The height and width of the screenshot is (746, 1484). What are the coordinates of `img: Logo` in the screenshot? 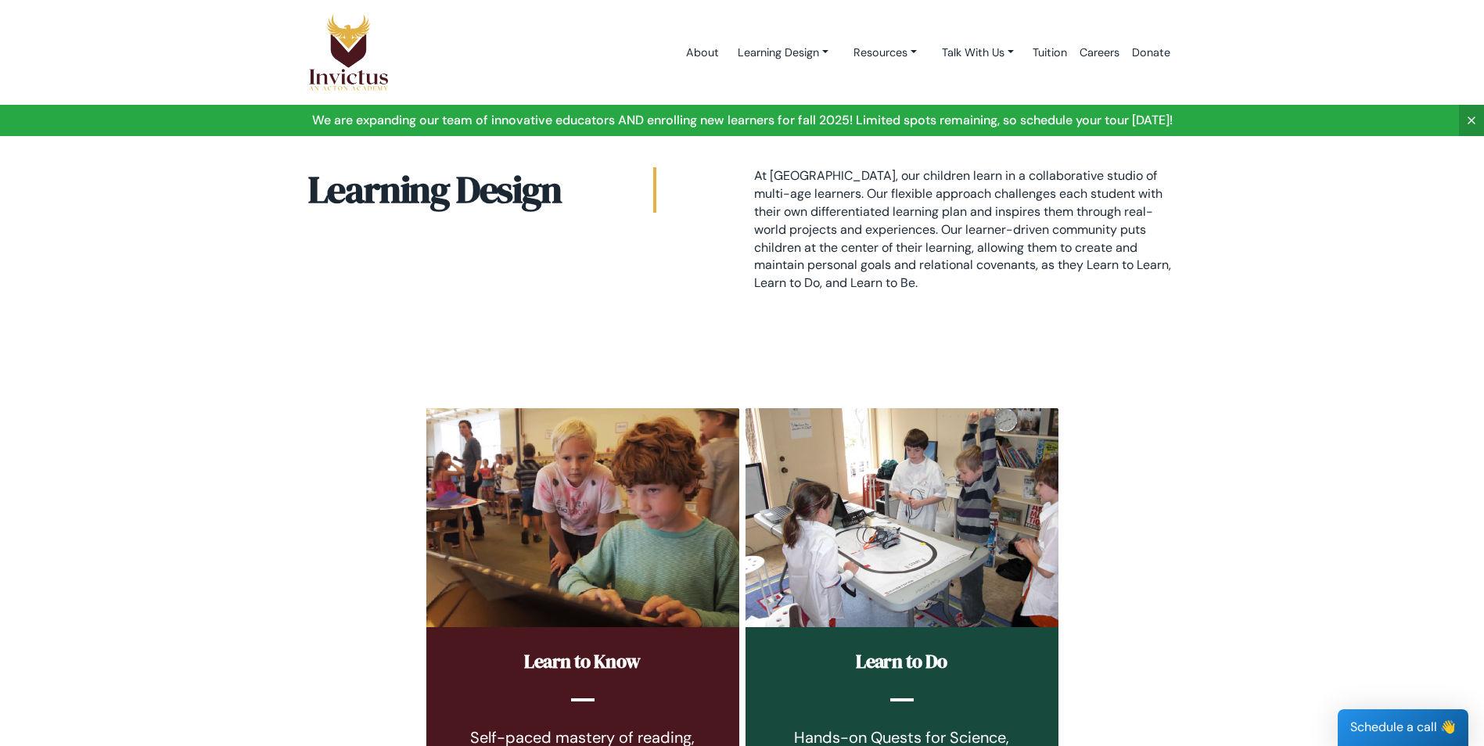 It's located at (349, 52).